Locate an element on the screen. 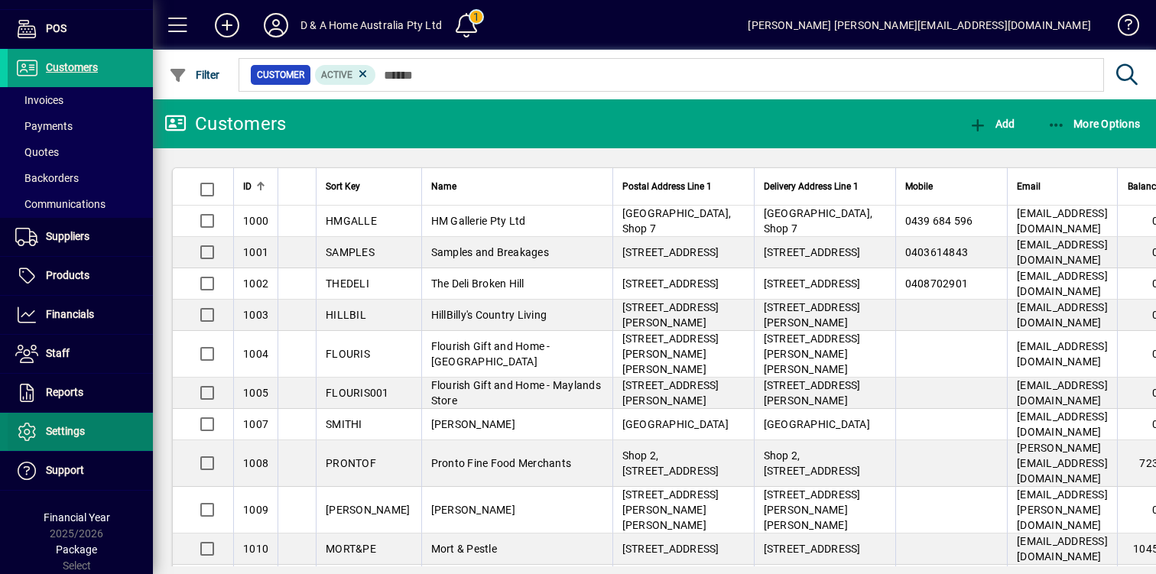 The height and width of the screenshot is (574, 1156). span: Invoices is located at coordinates (39, 100).